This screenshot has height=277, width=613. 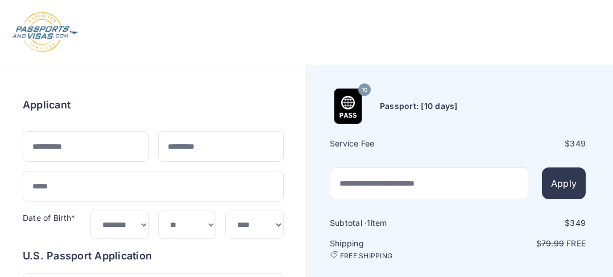 I want to click on span: 79.99, so click(x=552, y=243).